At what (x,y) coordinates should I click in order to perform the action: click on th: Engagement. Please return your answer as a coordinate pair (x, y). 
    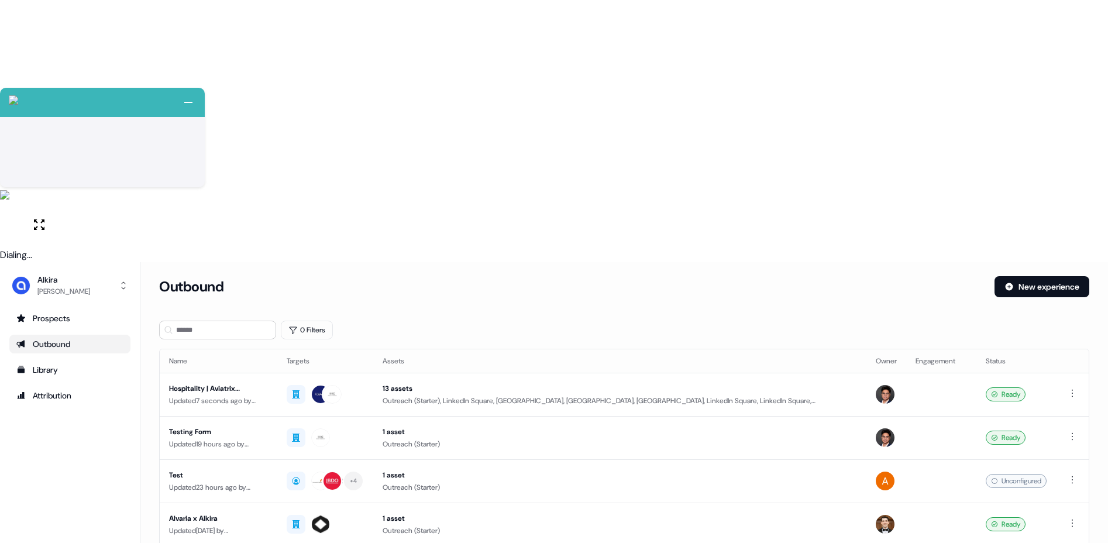
    Looking at the image, I should click on (942, 361).